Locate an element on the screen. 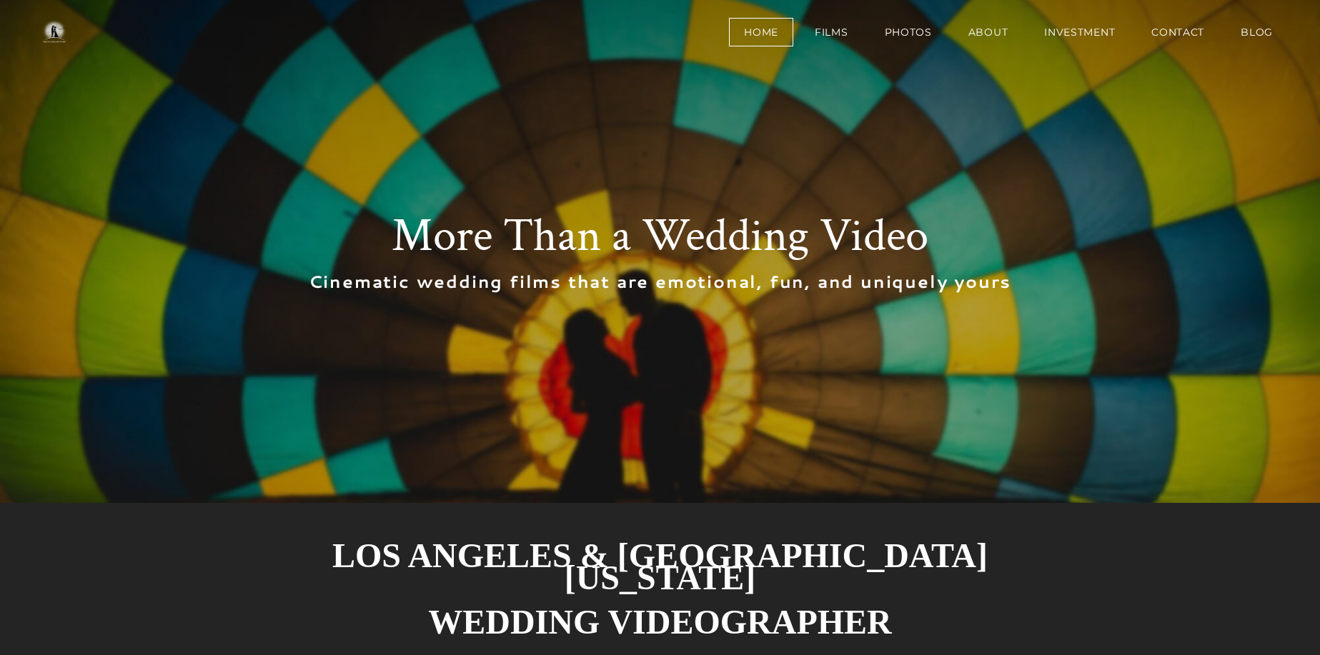 The height and width of the screenshot is (655, 1320). a: Contact is located at coordinates (1178, 32).